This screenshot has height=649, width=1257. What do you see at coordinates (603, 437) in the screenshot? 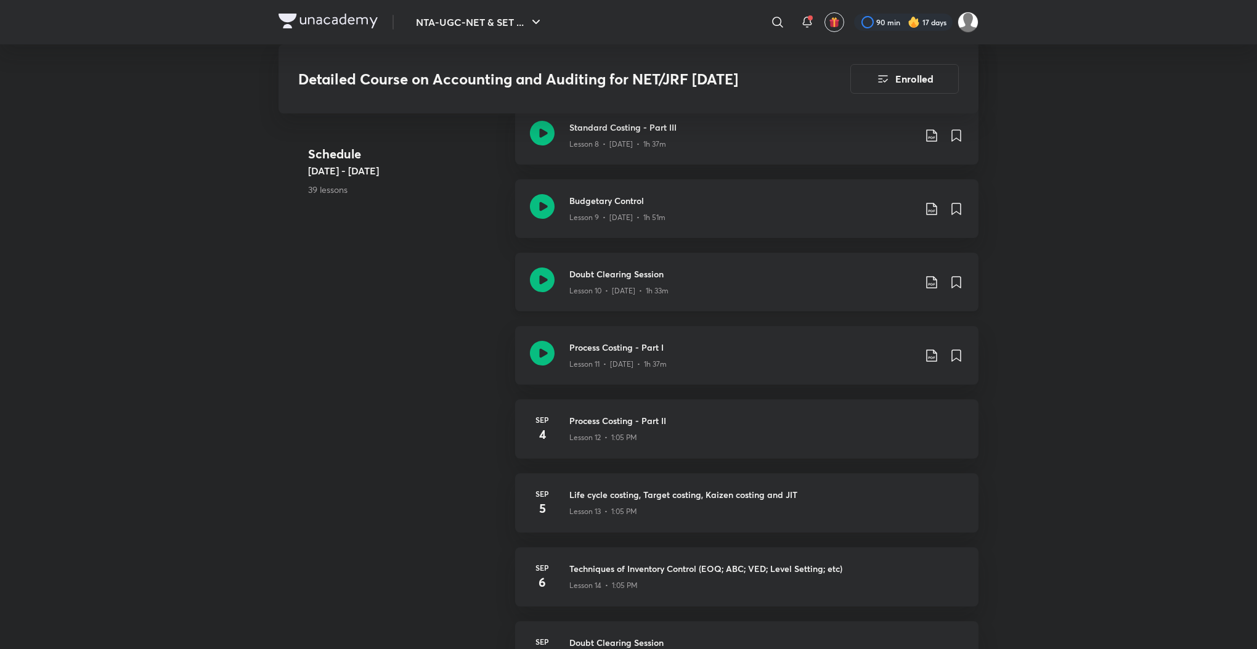
I see `p: Lesson 12 • 1:05 PM` at bounding box center [603, 437].